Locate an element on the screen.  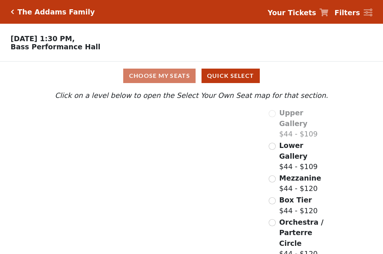
span: Lower Gallery is located at coordinates (293, 151).